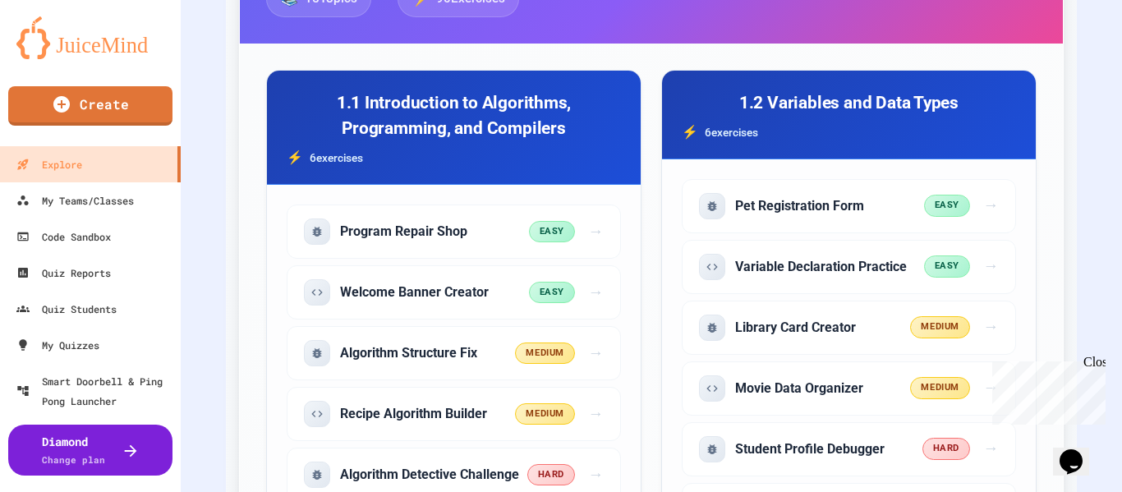  What do you see at coordinates (849, 206) in the screenshot?
I see `div: Start exercise: Pet Registration Form (easy difficulty, fix problem)` at bounding box center [849, 206].